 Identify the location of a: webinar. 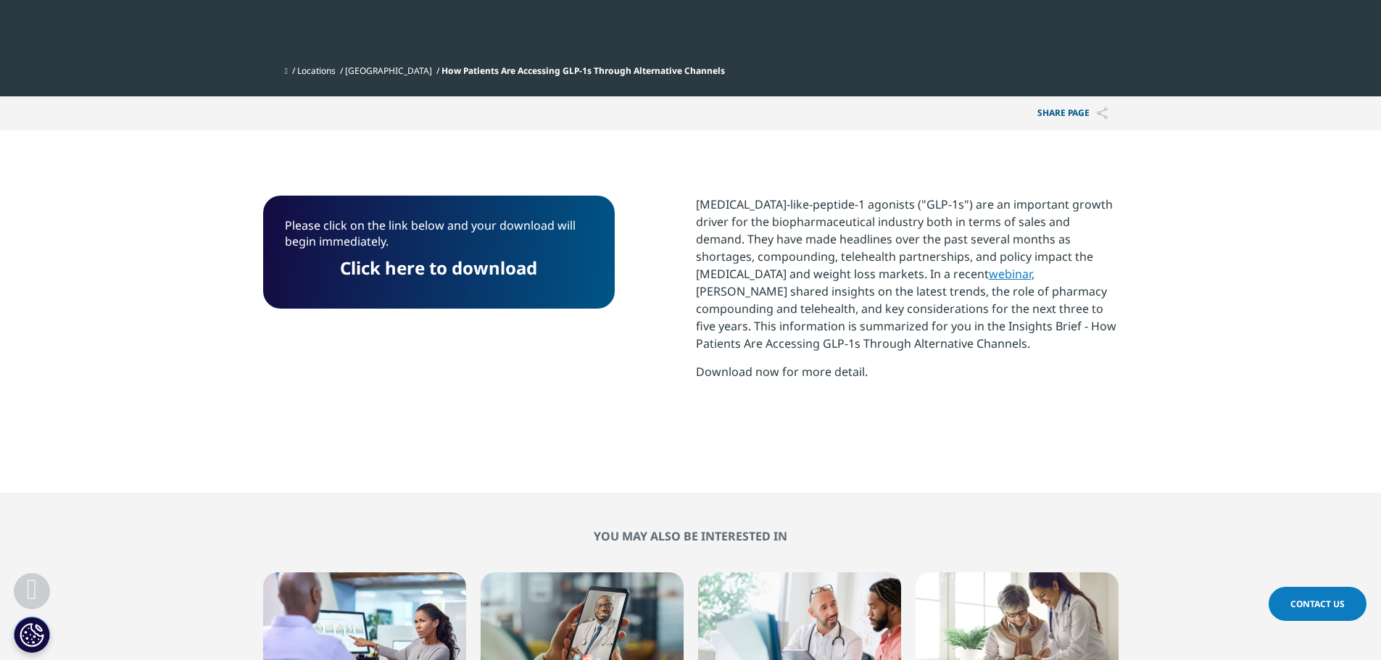
(1010, 274).